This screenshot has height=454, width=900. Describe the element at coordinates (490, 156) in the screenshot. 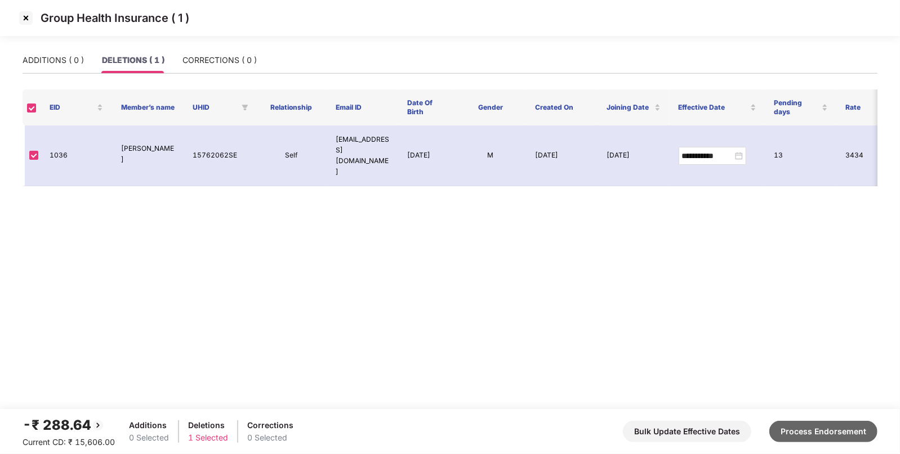

I see `td: M` at that location.